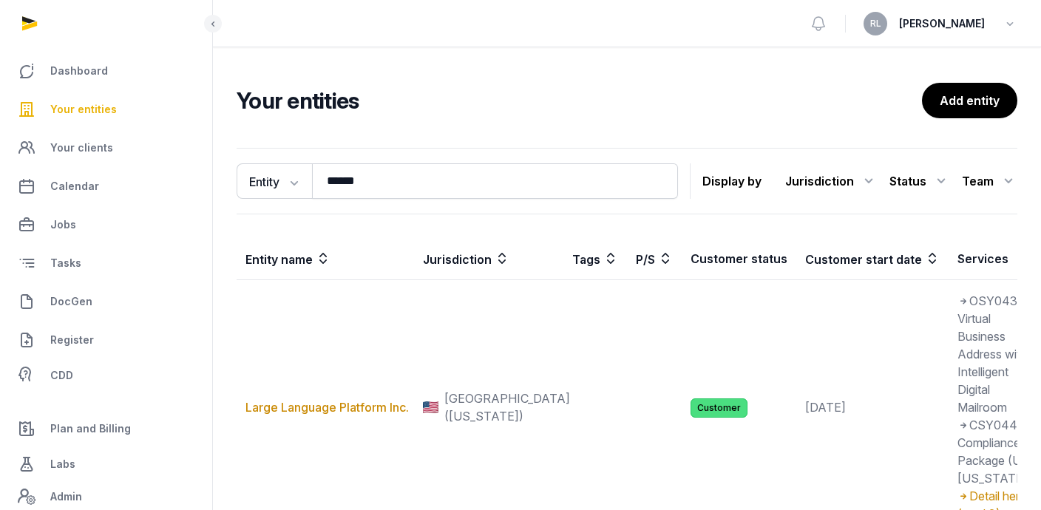  Describe the element at coordinates (81, 148) in the screenshot. I see `span: Your clients` at that location.